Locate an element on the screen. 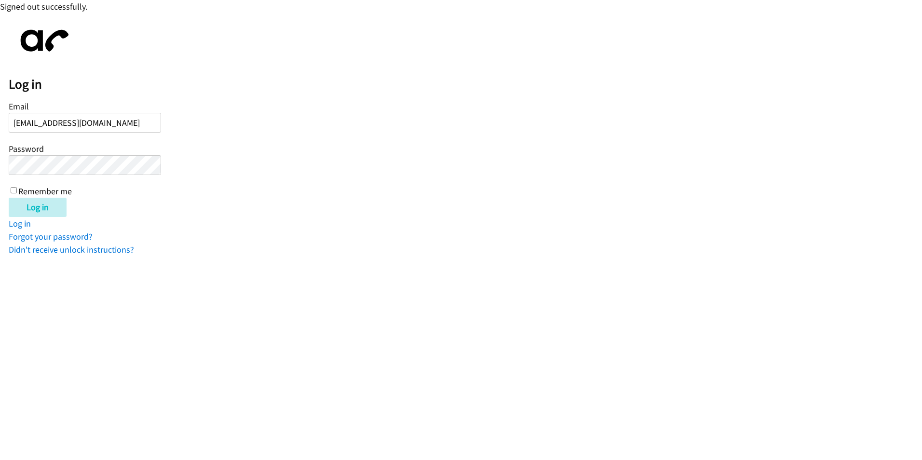 This screenshot has height=460, width=922. a: Didn't receive unlock instructions? is located at coordinates (71, 249).